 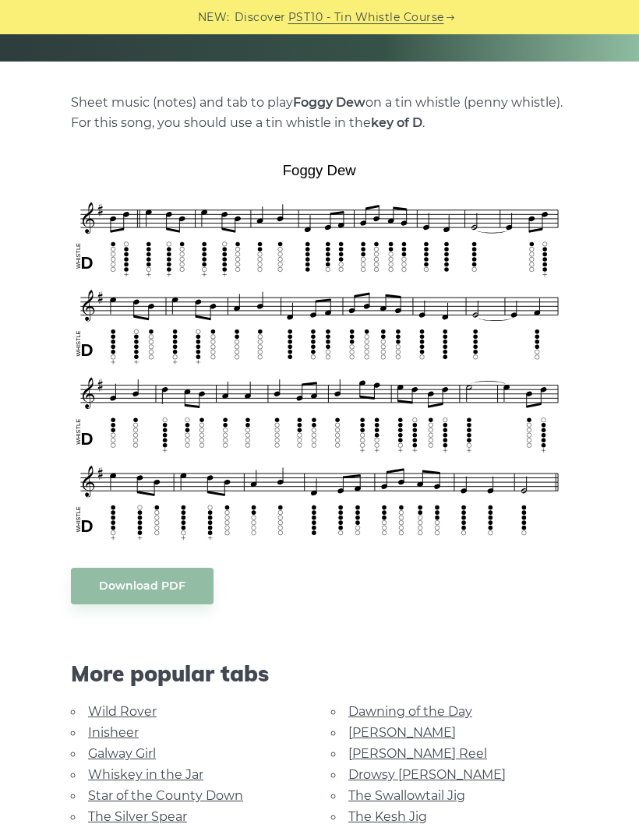 I want to click on a: Inisheer, so click(x=113, y=732).